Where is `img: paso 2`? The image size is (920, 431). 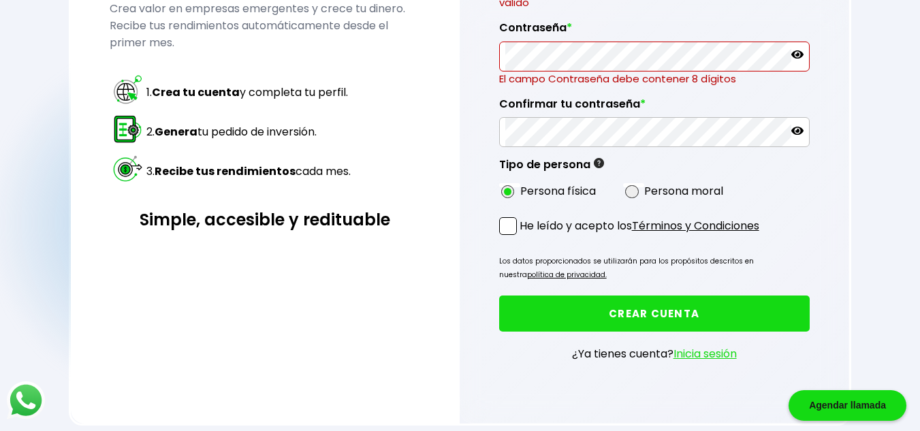 img: paso 2 is located at coordinates (127, 129).